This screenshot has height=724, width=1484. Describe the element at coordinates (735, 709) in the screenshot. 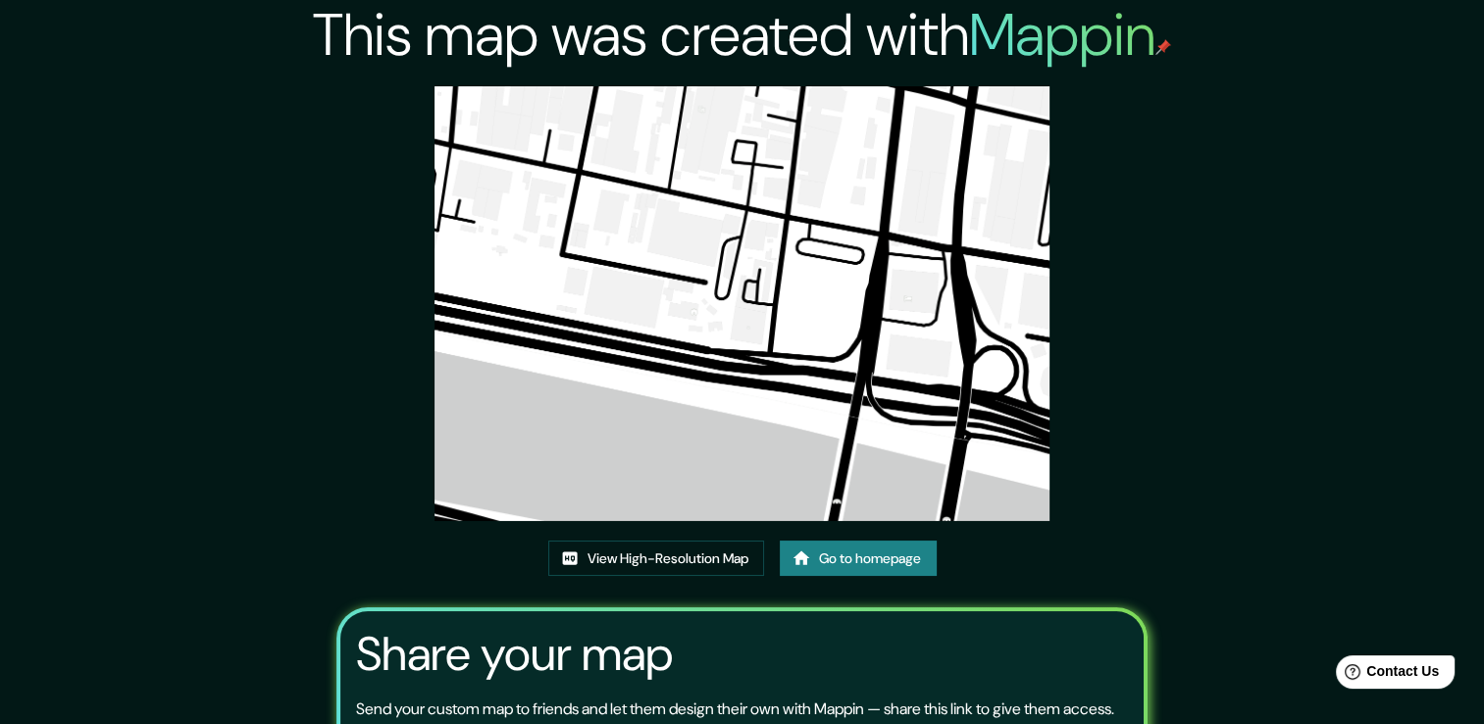

I see `p: Send your custom map to friends and let them design their own with Mappin — share this link to gi...` at that location.